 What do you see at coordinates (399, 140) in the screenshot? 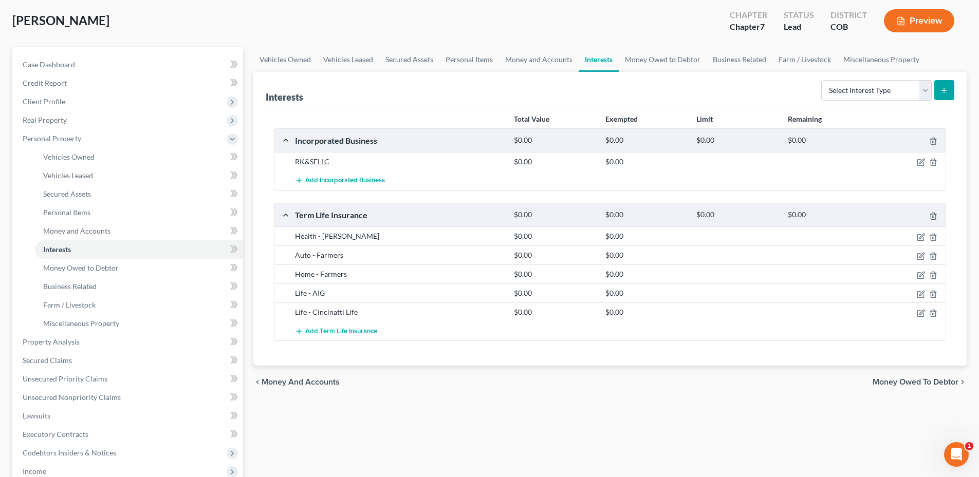
I see `div: Incorporated Business` at bounding box center [399, 140].